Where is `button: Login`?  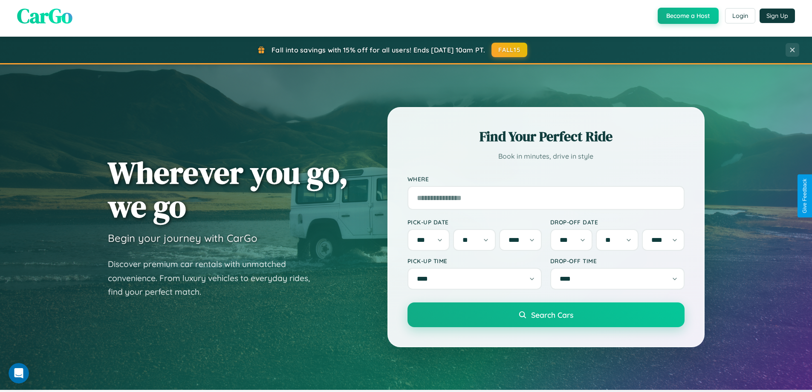
button: Login is located at coordinates (740, 16).